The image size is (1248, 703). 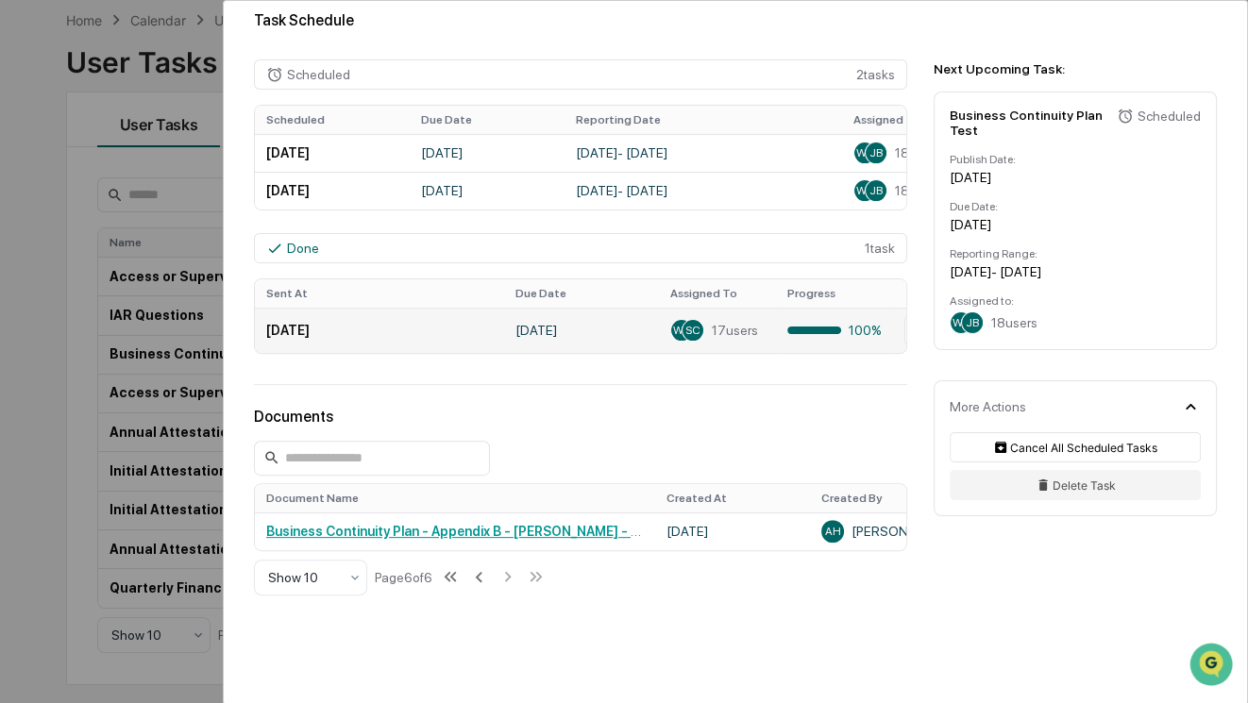 What do you see at coordinates (332, 161) in the screenshot?
I see `button: Start new chat` at bounding box center [332, 161].